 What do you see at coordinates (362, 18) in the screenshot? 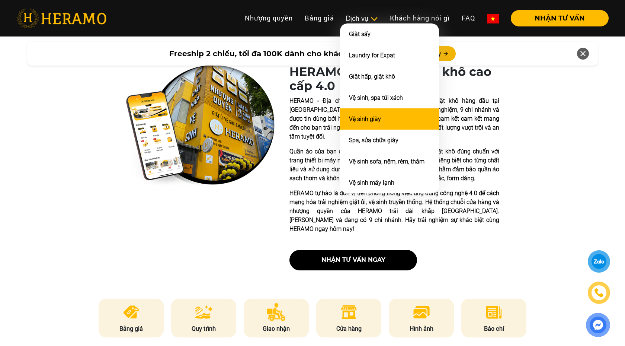
I see `div: Dịch vụ` at bounding box center [362, 18].